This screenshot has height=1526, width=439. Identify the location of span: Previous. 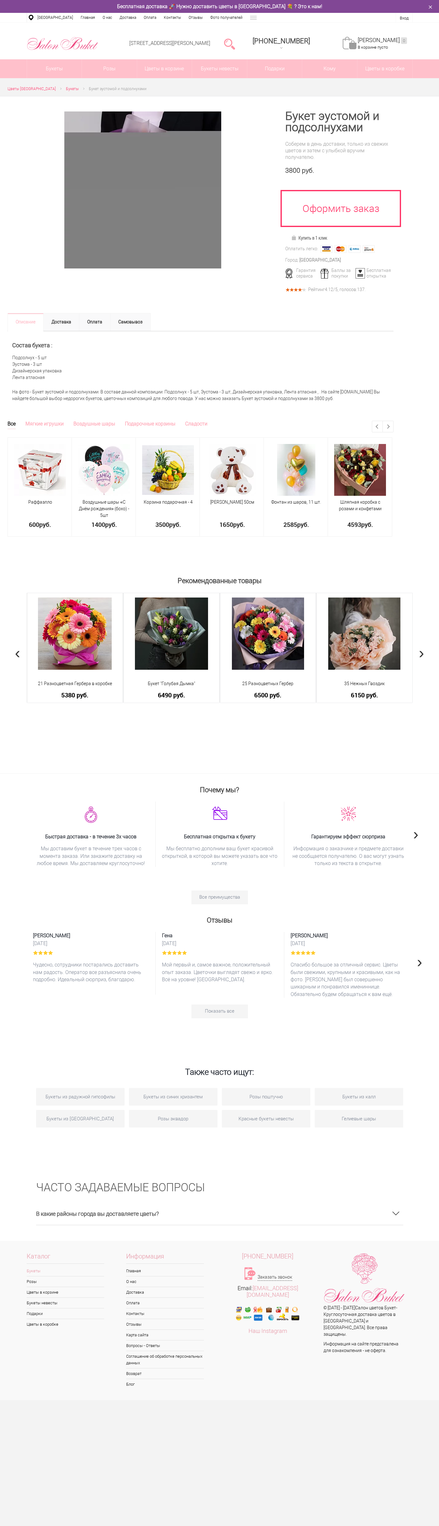
(18, 653).